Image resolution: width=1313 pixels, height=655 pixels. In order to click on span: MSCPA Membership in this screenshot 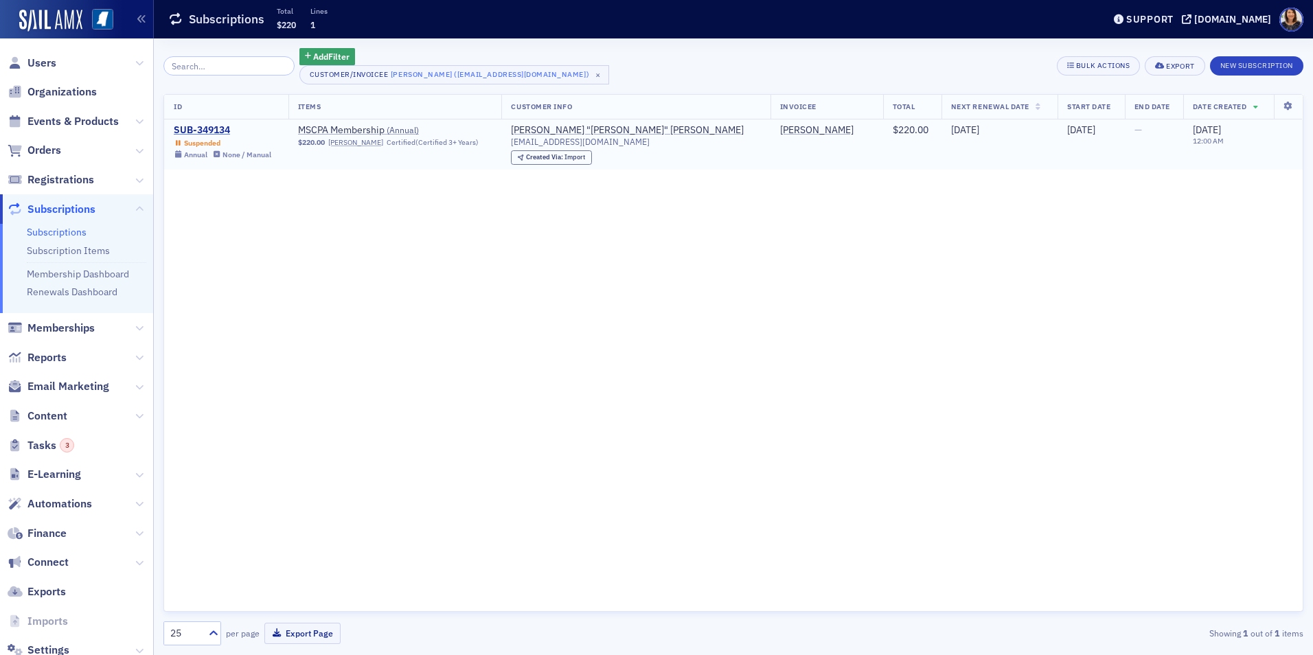, I will do `click(385, 130)`.